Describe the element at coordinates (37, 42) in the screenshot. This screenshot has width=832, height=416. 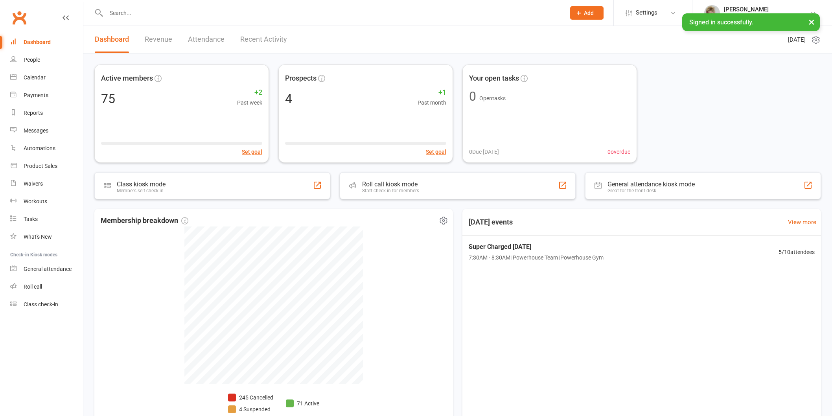
I see `div: Dashboard` at that location.